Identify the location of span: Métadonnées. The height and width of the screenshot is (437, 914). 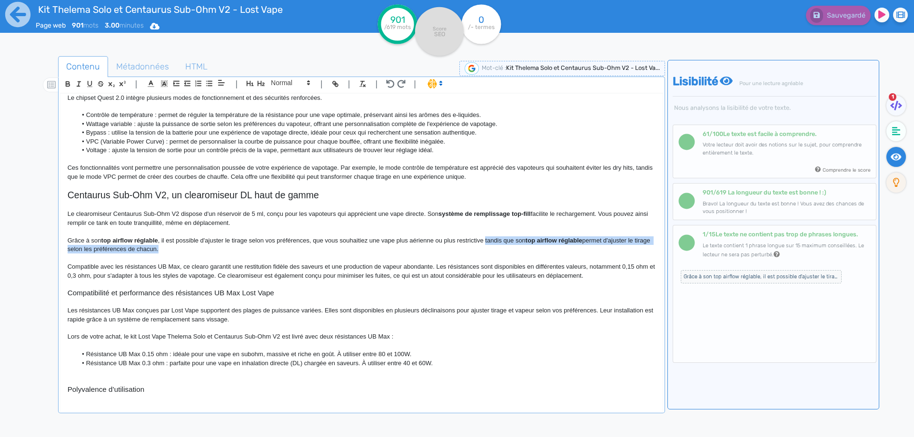
(142, 67).